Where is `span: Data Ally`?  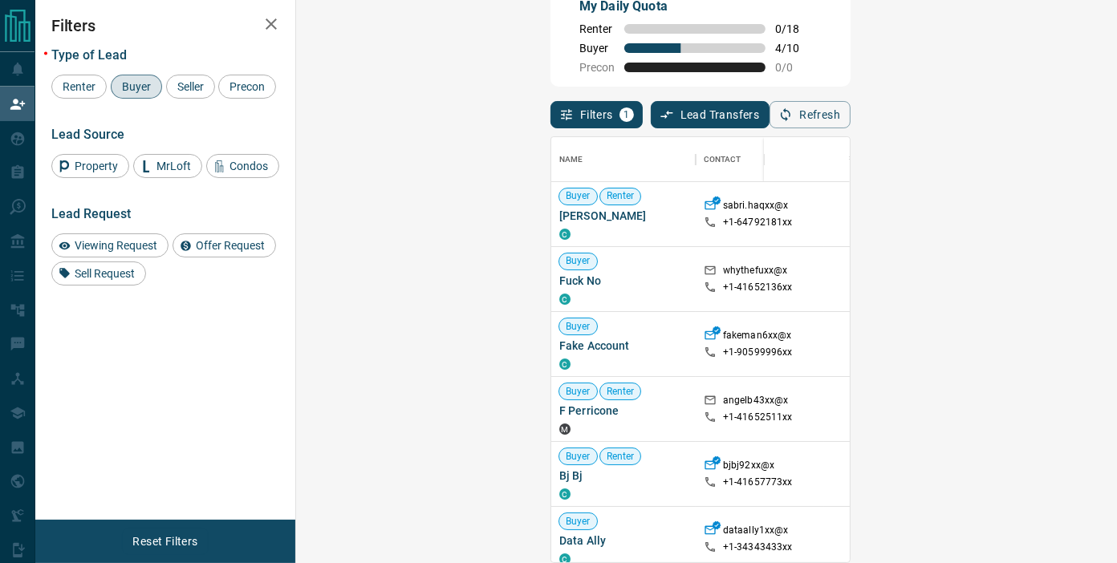 span: Data Ally is located at coordinates (623, 541).